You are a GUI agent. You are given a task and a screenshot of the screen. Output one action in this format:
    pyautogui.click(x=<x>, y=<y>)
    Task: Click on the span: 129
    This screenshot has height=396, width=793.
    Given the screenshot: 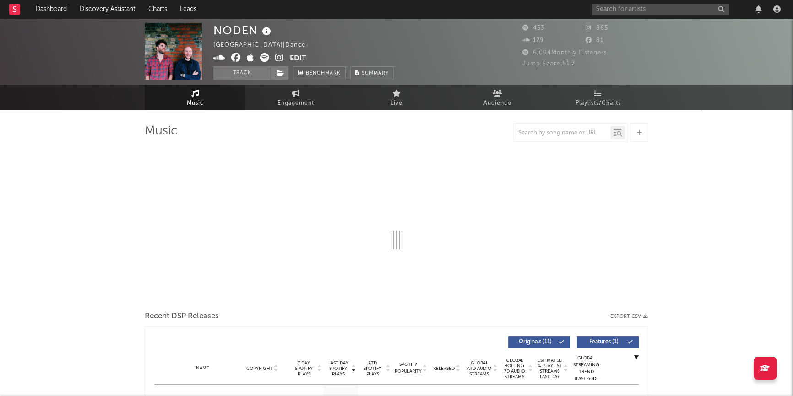 What is the action you would take?
    pyautogui.click(x=533, y=40)
    